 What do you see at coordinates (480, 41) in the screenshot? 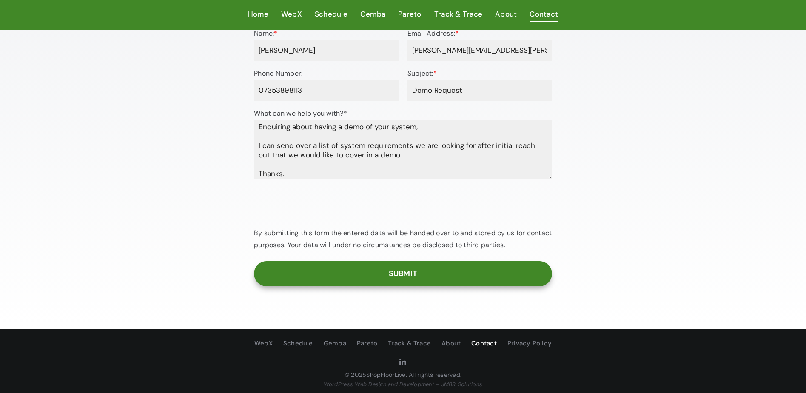
I see `label: Email Address:` at bounding box center [480, 41].